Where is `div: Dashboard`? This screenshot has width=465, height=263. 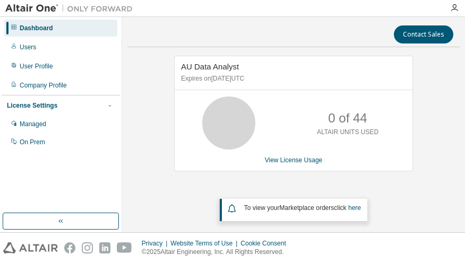 div: Dashboard is located at coordinates (36, 28).